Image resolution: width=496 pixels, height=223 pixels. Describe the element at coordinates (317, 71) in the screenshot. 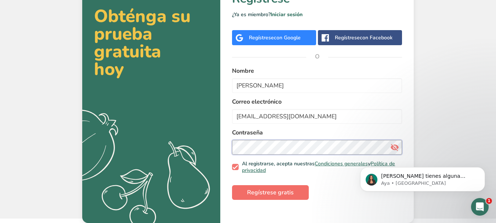

I see `label: Nombre` at that location.